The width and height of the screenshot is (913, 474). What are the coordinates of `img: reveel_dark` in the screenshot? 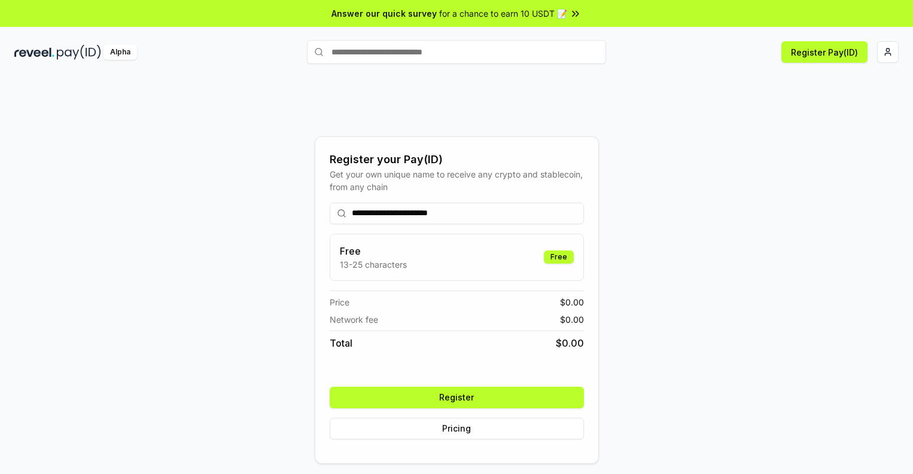 It's located at (34, 52).